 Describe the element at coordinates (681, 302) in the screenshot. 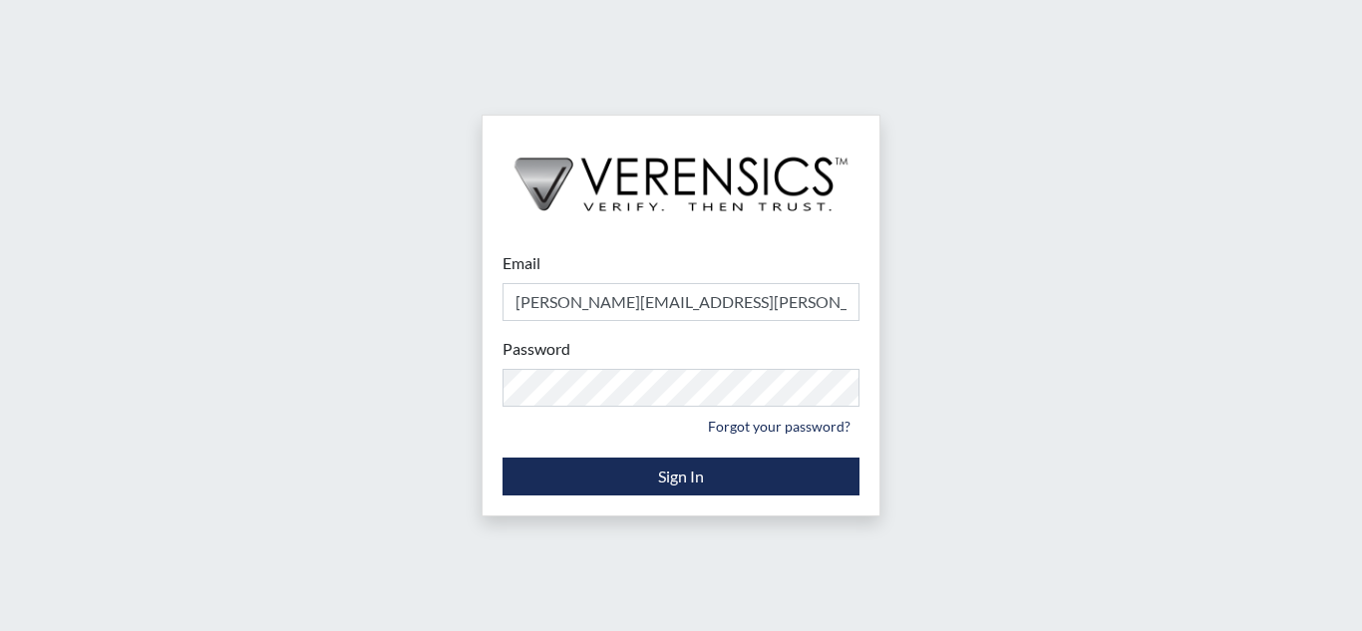

I see `input: Email` at that location.